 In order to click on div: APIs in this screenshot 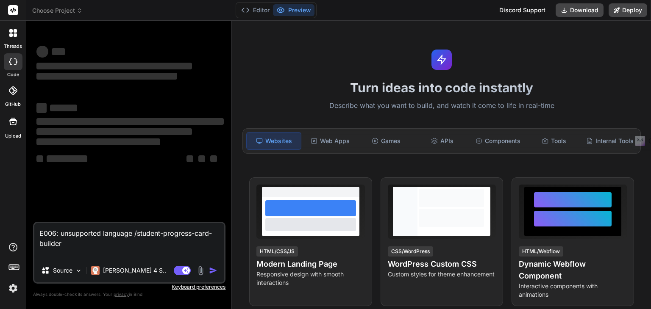, I will do `click(442, 141)`.